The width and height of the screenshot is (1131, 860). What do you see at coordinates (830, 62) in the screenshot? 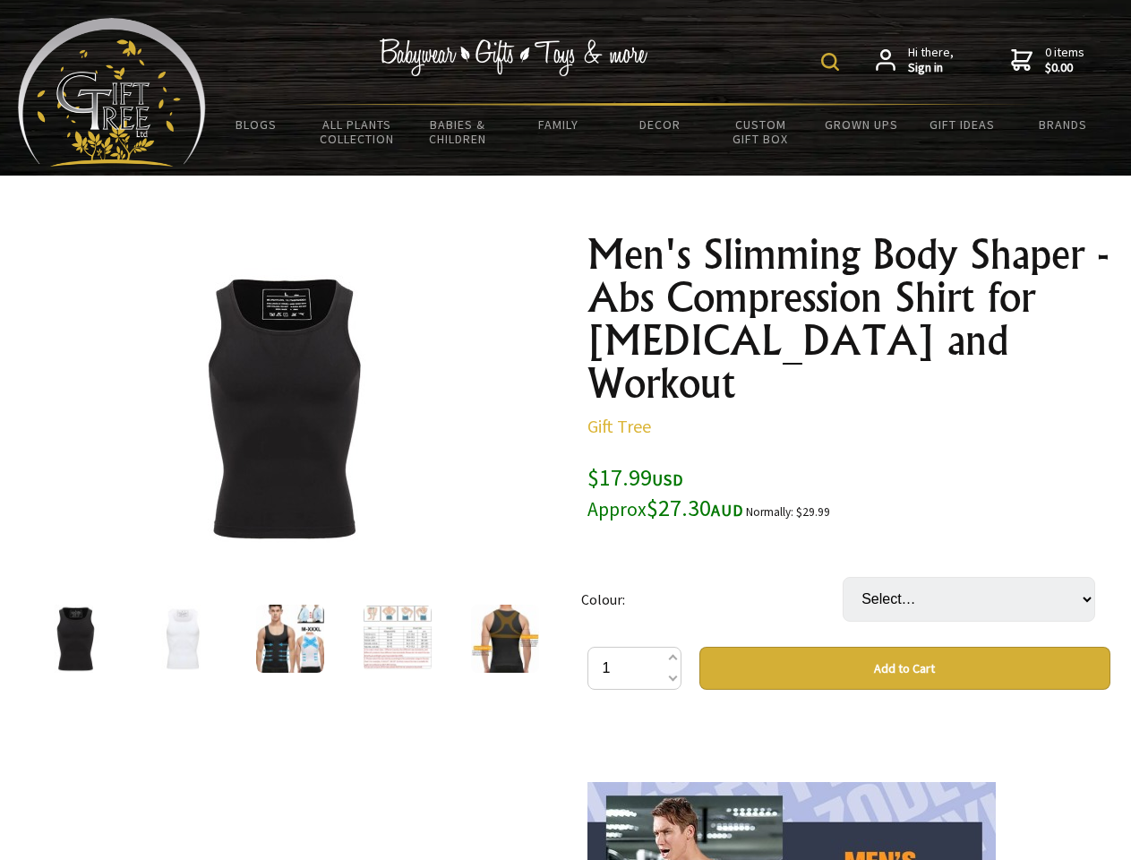
I see `img: product search` at bounding box center [830, 62].